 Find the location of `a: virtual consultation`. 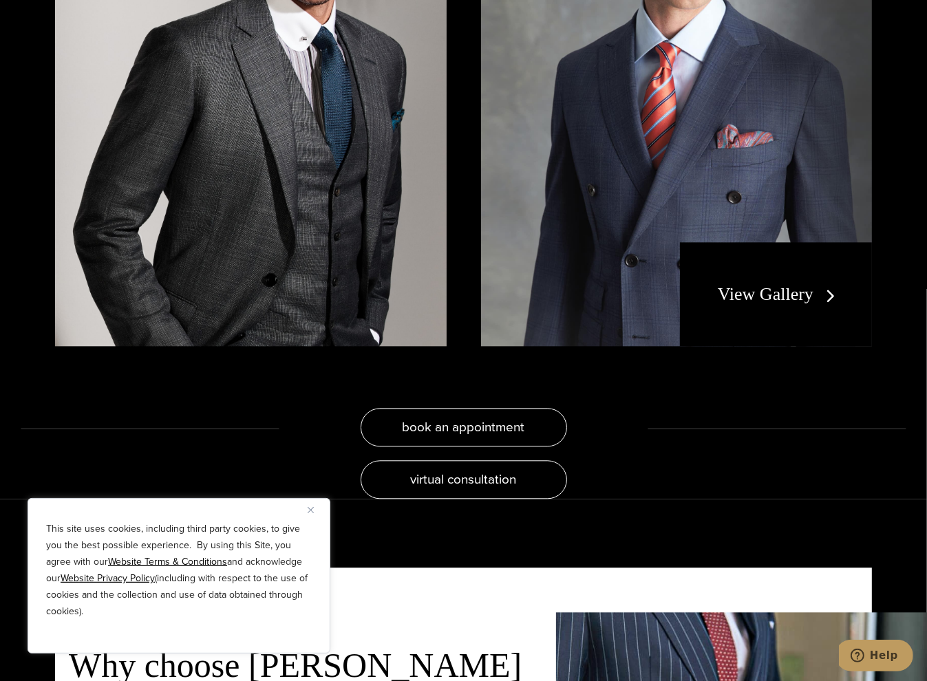

a: virtual consultation is located at coordinates (464, 480).